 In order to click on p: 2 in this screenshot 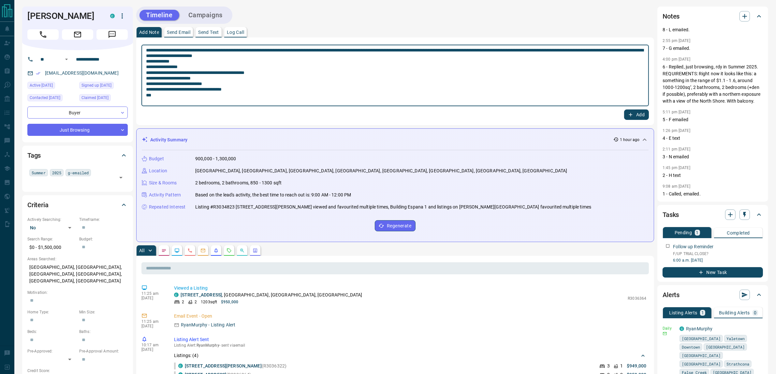, I will do `click(195, 302)`.